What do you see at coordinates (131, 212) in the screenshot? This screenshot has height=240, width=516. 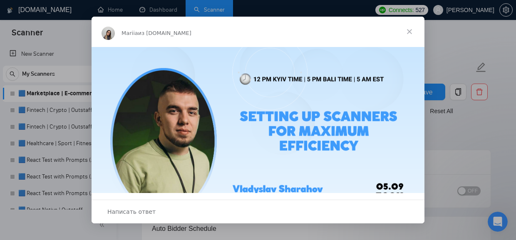 I see `span: Написать ответ` at bounding box center [131, 212].